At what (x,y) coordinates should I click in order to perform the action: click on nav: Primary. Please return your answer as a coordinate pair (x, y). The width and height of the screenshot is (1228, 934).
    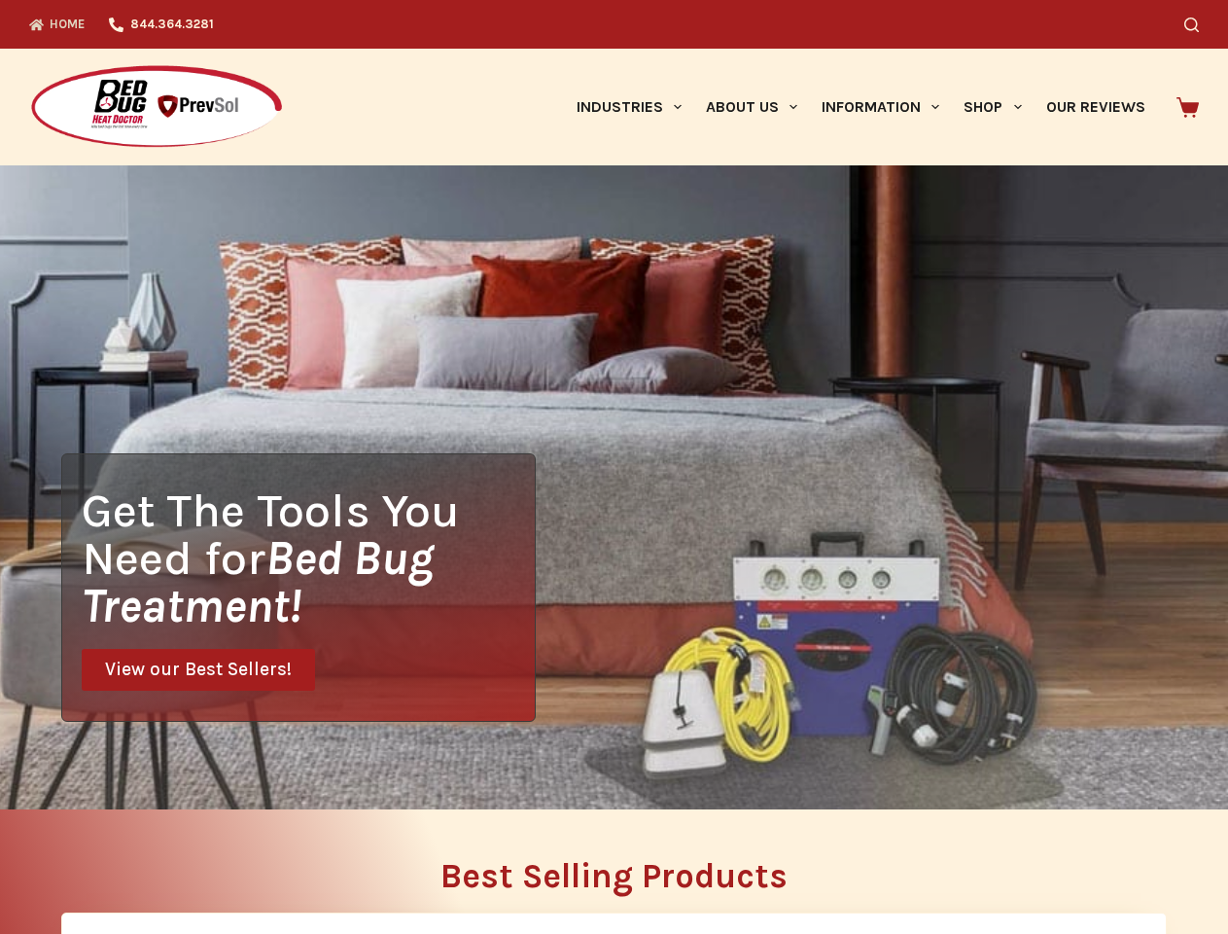
    Looking at the image, I should click on (861, 107).